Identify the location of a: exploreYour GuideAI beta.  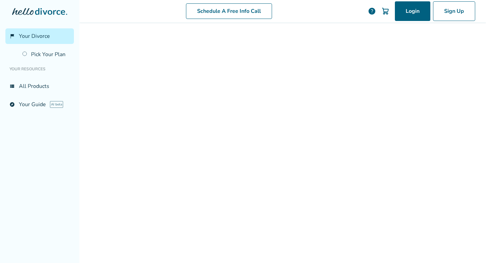
(39, 104).